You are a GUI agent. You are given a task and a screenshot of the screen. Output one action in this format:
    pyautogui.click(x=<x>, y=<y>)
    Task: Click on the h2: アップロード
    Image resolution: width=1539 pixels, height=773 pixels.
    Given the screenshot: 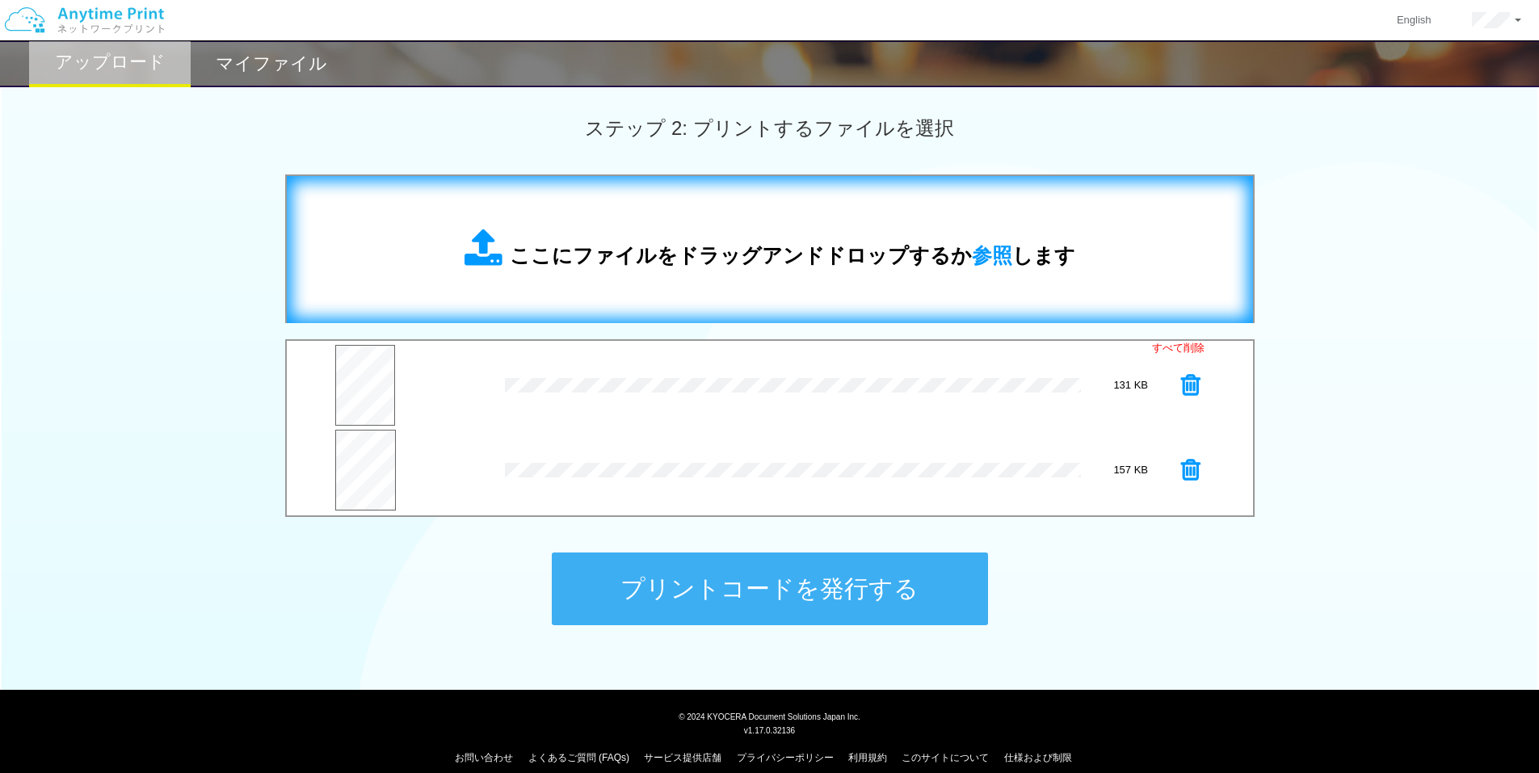 What is the action you would take?
    pyautogui.click(x=110, y=62)
    